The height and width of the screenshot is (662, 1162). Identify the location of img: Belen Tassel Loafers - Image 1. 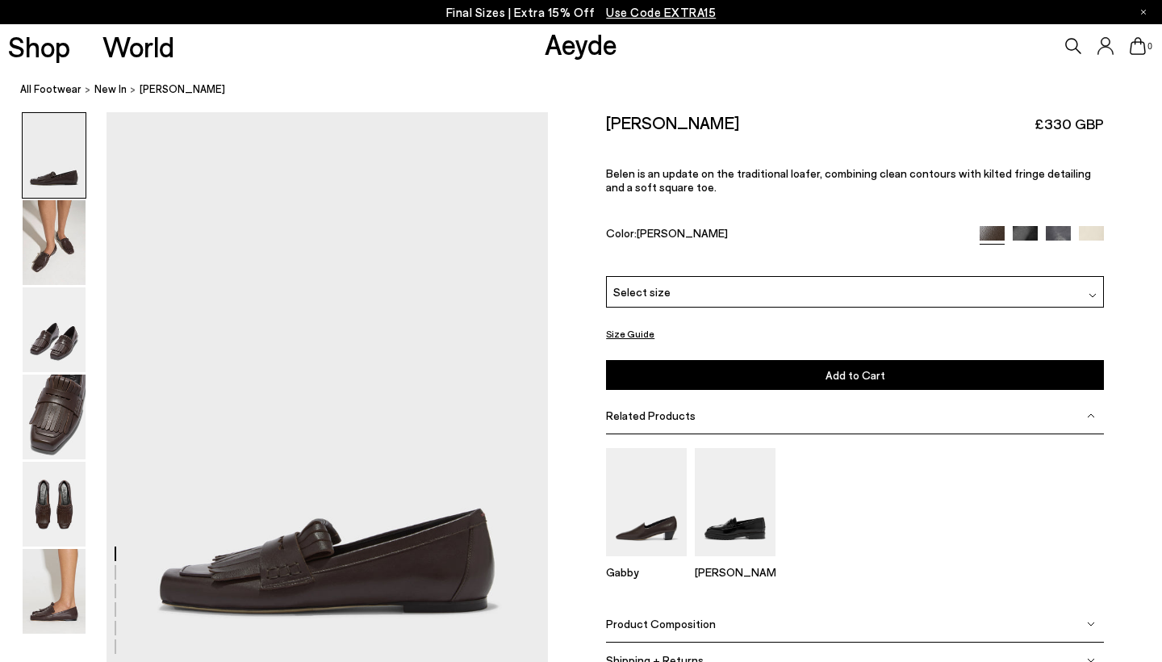
(54, 155).